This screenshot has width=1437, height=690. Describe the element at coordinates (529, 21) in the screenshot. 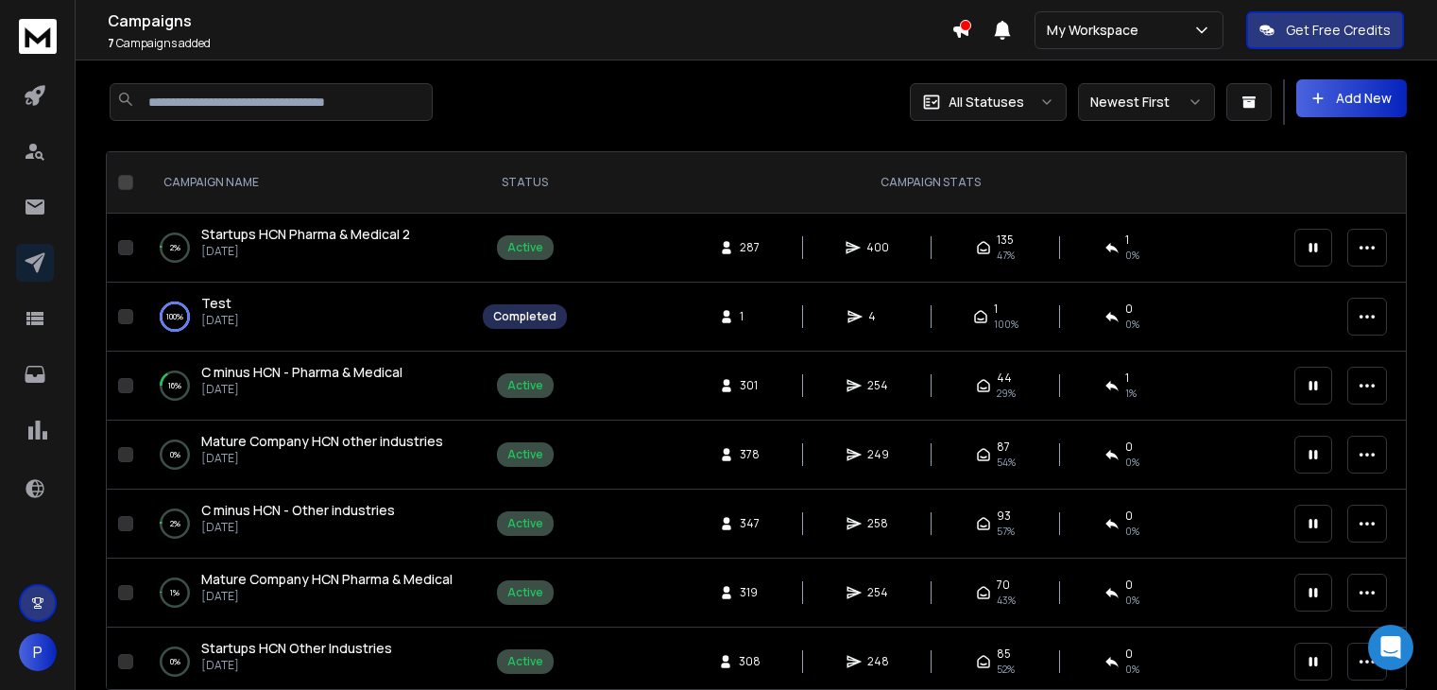

I see `h1: Campaigns` at that location.